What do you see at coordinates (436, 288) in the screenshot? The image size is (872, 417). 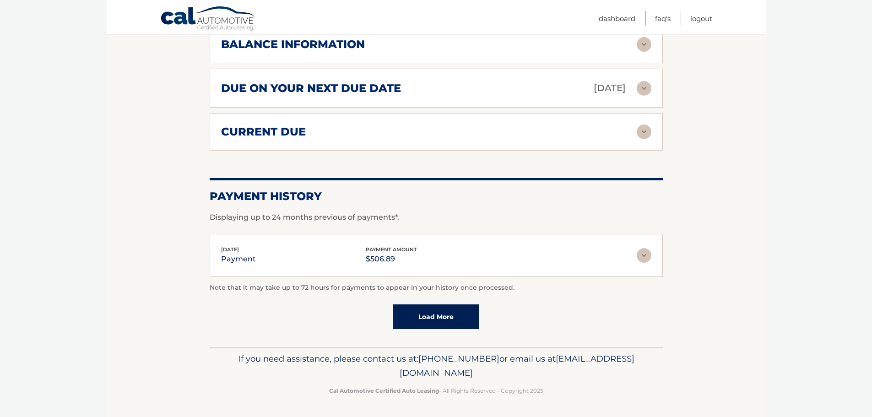 I see `p: Note that it may take up to 72 hours for payments to appear in your history once processed.` at bounding box center [436, 288].